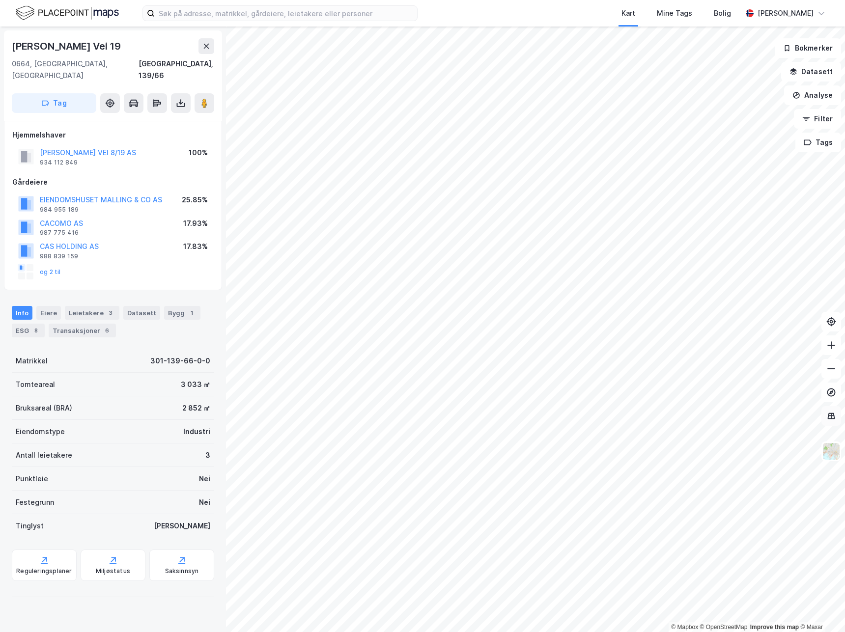  Describe the element at coordinates (58, 163) in the screenshot. I see `div: 934 112 849` at that location.